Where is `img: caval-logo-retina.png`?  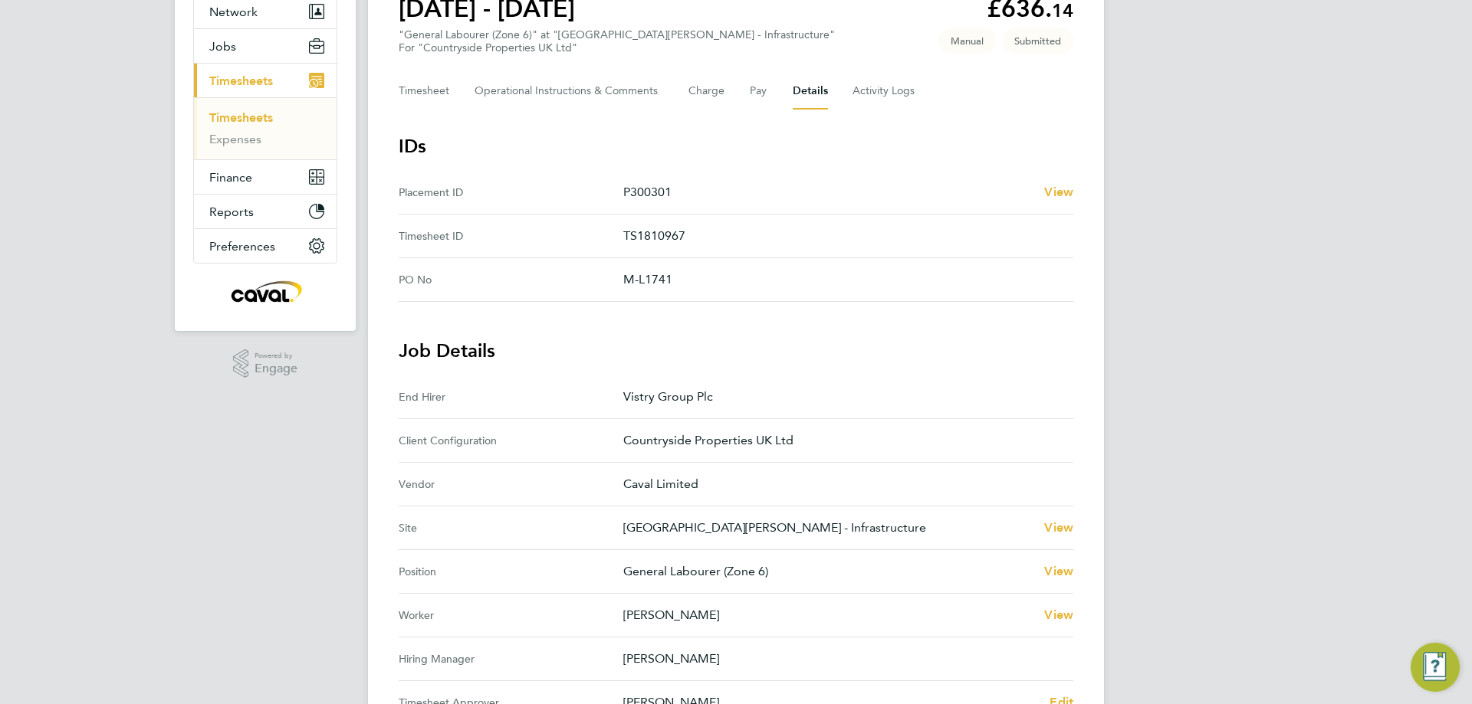 img: caval-logo-retina.png is located at coordinates (265, 291).